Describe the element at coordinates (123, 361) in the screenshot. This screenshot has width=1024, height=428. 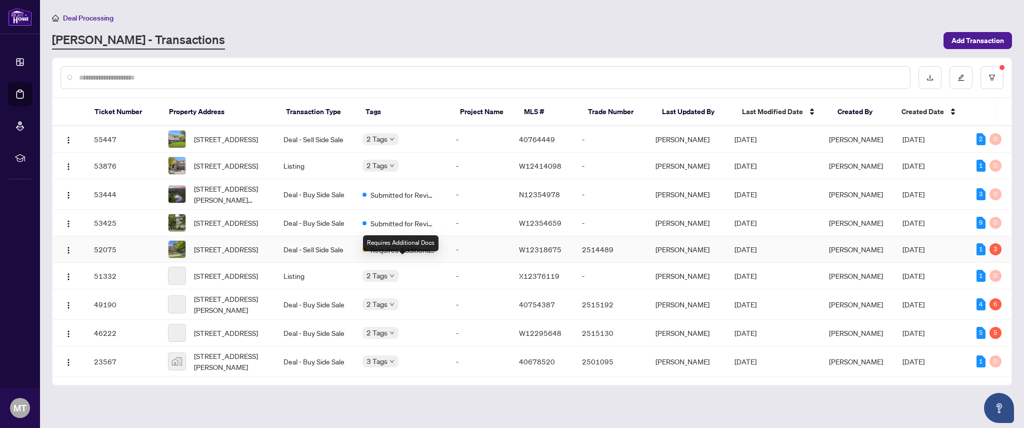
I see `td: 23567` at that location.